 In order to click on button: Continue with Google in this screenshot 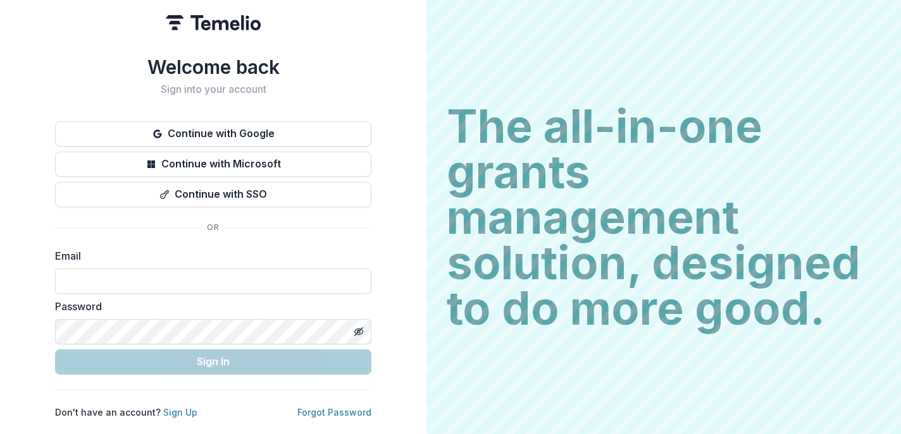, I will do `click(213, 134)`.